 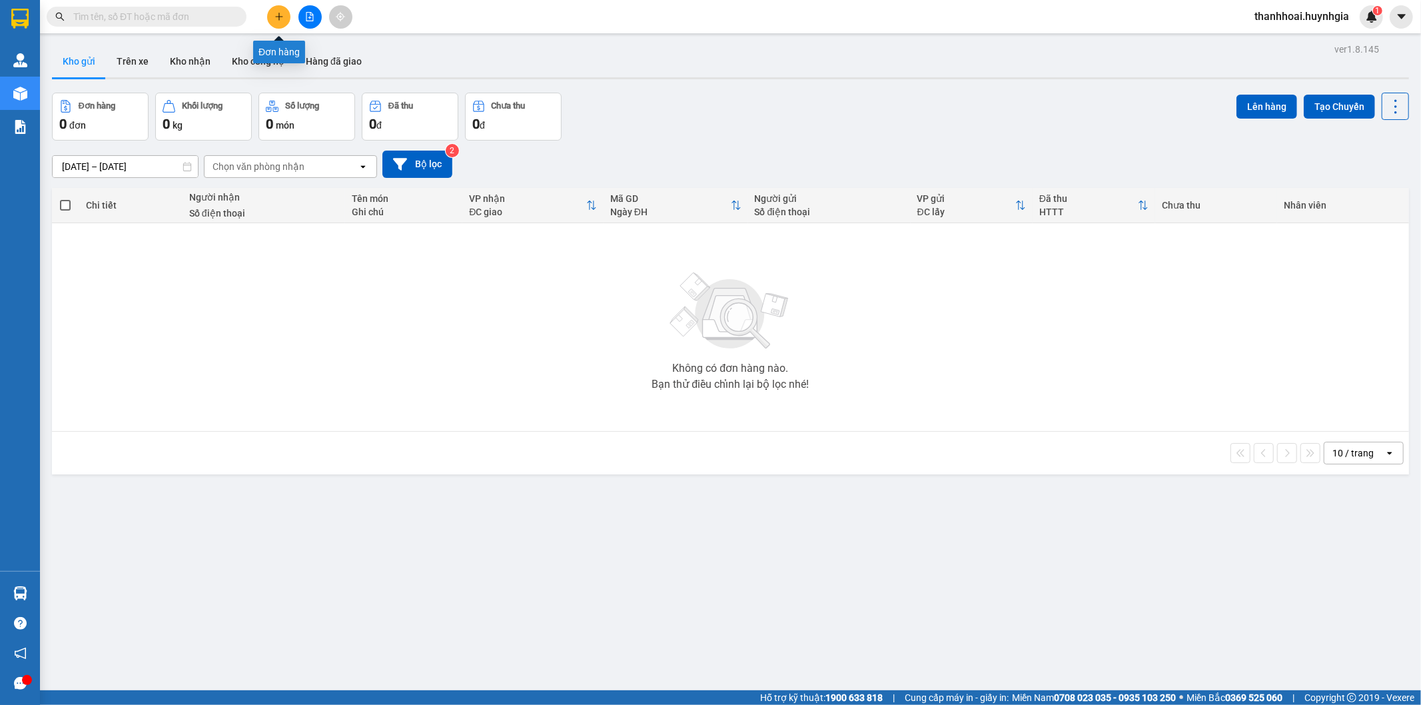 I want to click on span: Hỗ trợ kỹ thuật:, so click(x=821, y=697).